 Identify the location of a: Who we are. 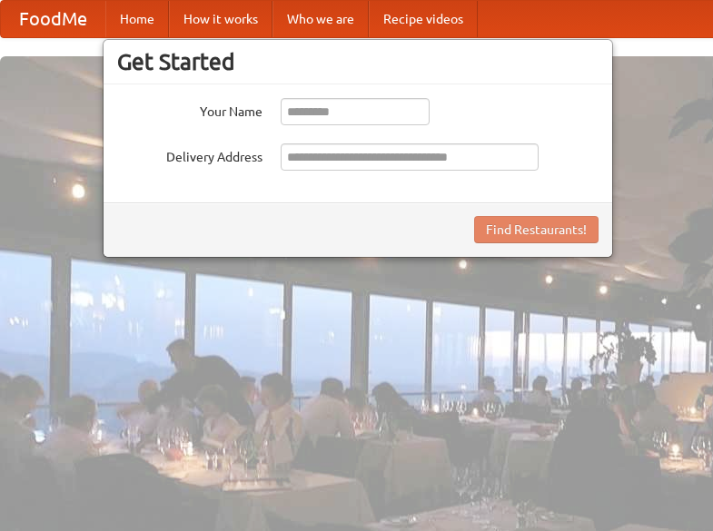
(321, 19).